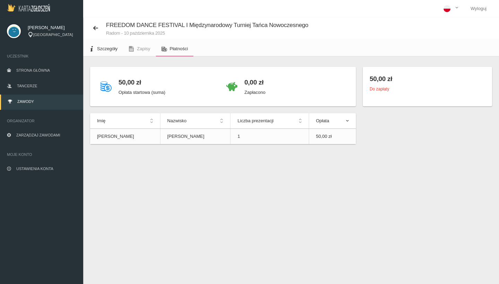 This screenshot has width=499, height=284. I want to click on a: Płatności, so click(175, 49).